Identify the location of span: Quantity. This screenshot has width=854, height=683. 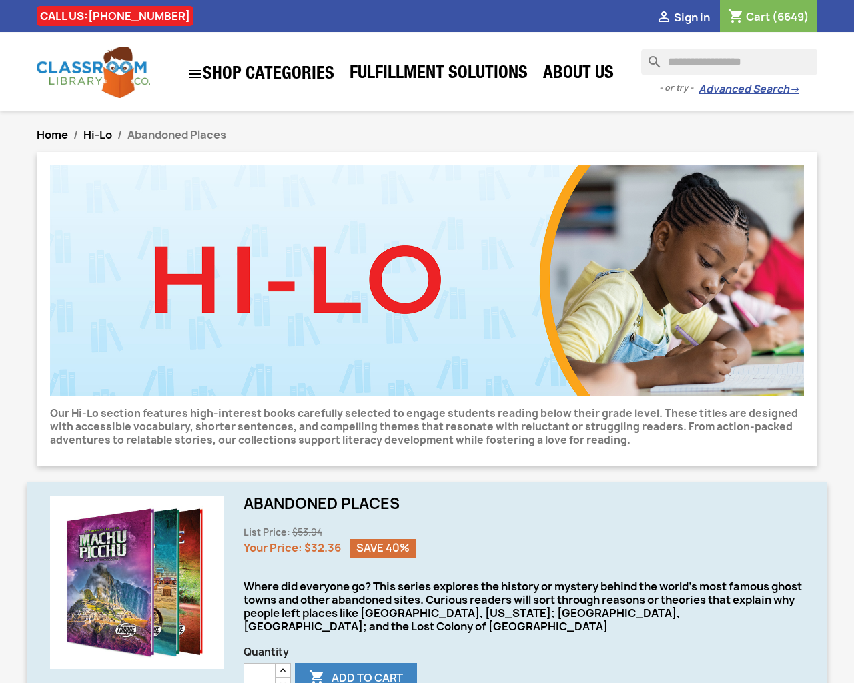
(524, 653).